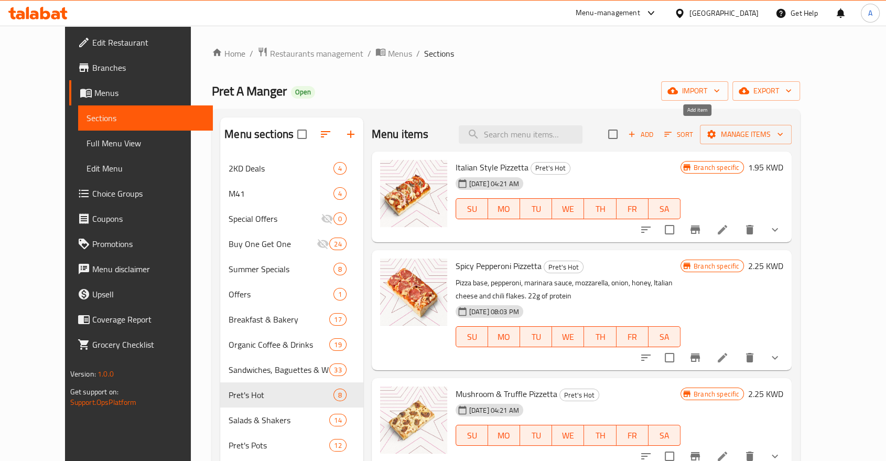  What do you see at coordinates (338, 420) in the screenshot?
I see `span: 14` at bounding box center [338, 420].